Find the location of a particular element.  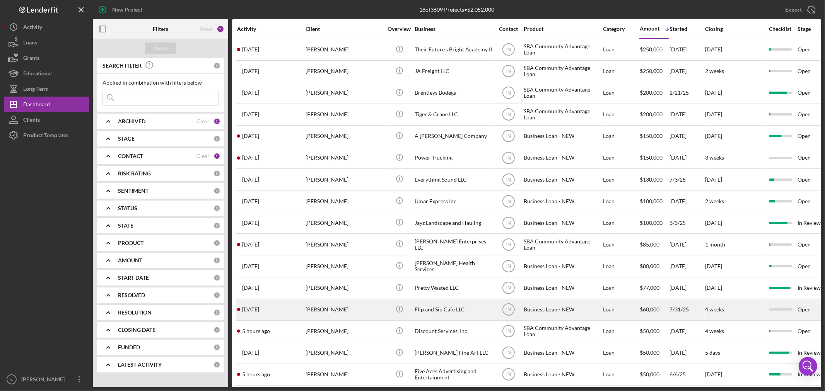

div: $80,000 is located at coordinates (654, 266).